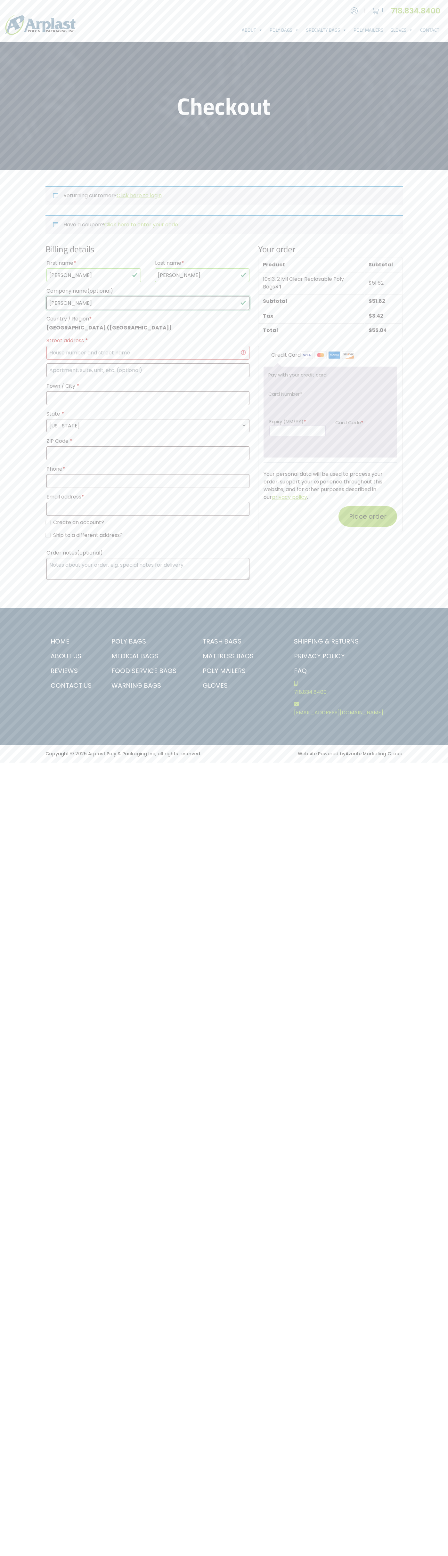  I want to click on img: card-logos.png, so click(327, 355).